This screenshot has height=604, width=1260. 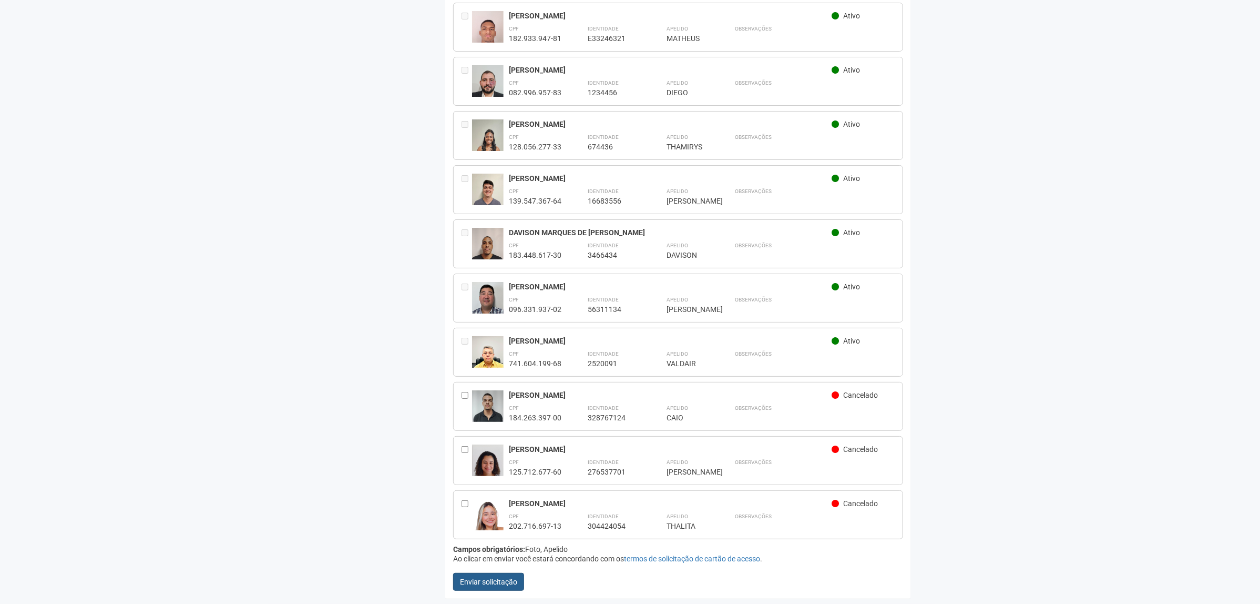 What do you see at coordinates (678, 558) in the screenshot?
I see `div: Ao clicar em enviar você estará concordando com os .` at bounding box center [678, 558].